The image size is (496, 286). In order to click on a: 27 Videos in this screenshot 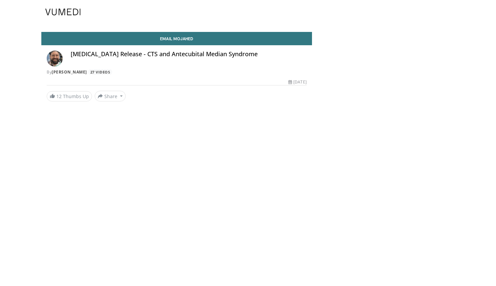, I will do `click(100, 72)`.